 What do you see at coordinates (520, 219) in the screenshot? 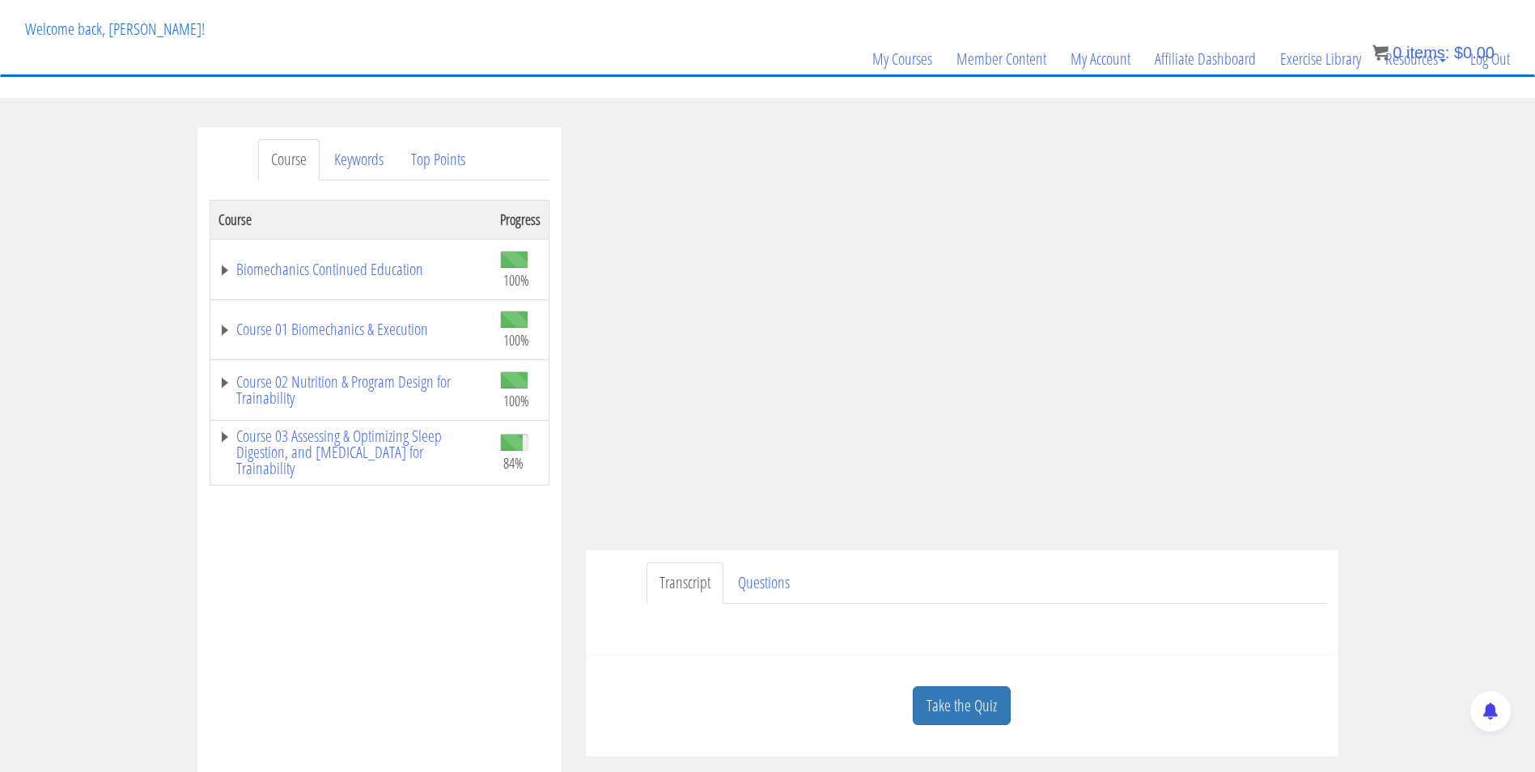
I see `th: Progress` at bounding box center [520, 219].